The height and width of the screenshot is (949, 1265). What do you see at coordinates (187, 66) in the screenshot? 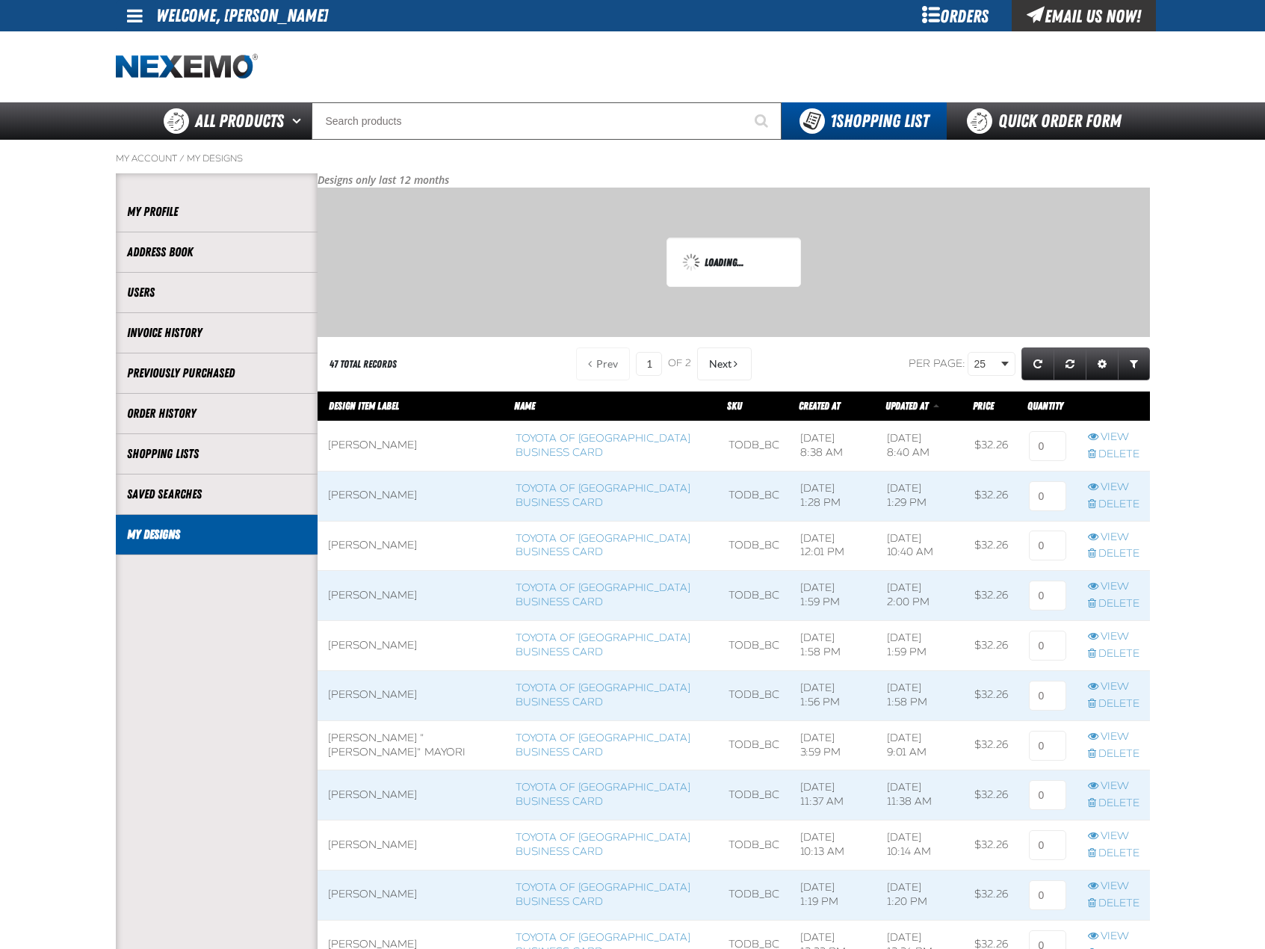
I see `img: Nexemo logo` at bounding box center [187, 66].